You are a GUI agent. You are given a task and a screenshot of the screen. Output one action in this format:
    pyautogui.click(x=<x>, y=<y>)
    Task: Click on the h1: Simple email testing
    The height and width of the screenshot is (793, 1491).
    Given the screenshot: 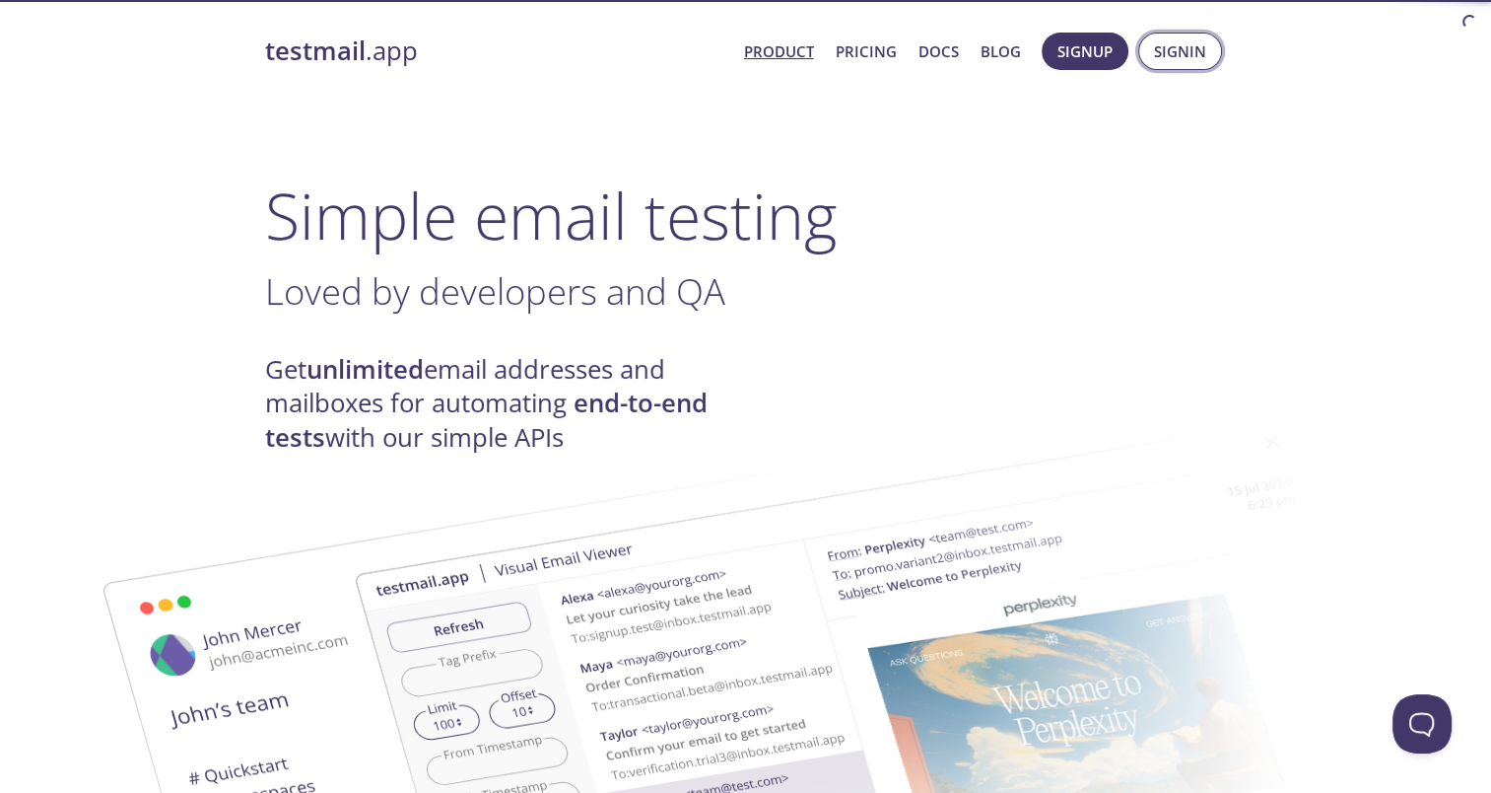 What is the action you would take?
    pyautogui.click(x=746, y=215)
    